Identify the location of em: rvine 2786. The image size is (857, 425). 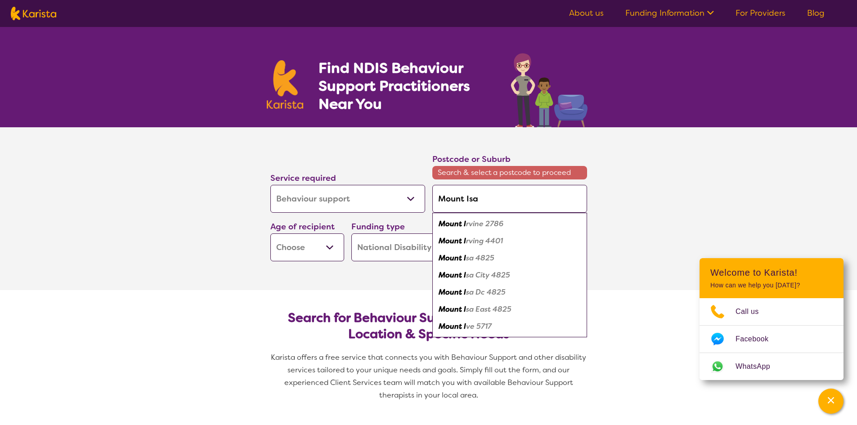
(484, 224).